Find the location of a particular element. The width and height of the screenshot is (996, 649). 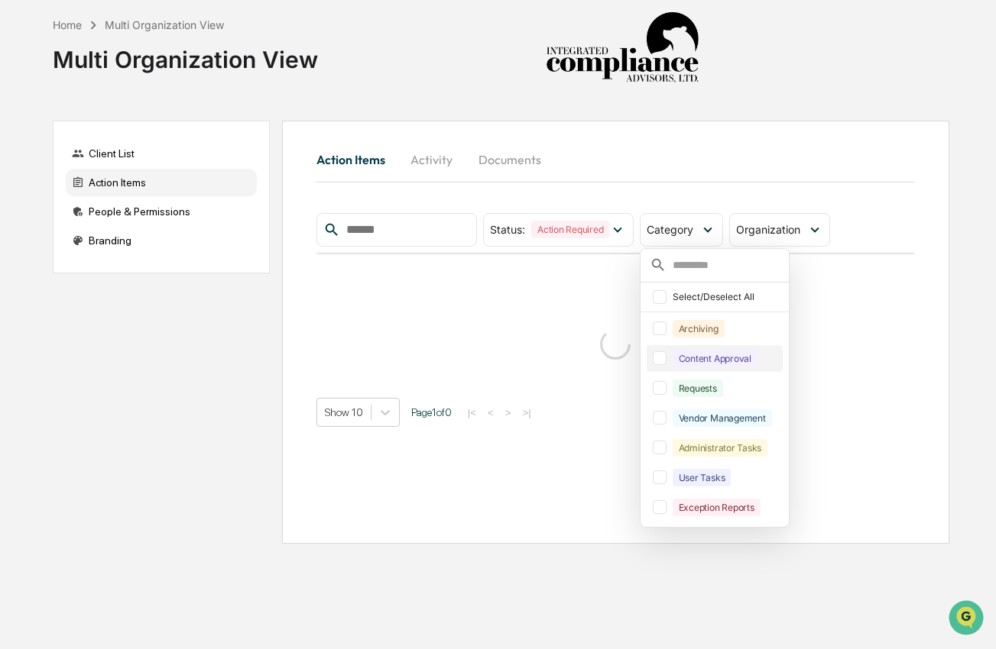

button: Documents is located at coordinates (510, 160).